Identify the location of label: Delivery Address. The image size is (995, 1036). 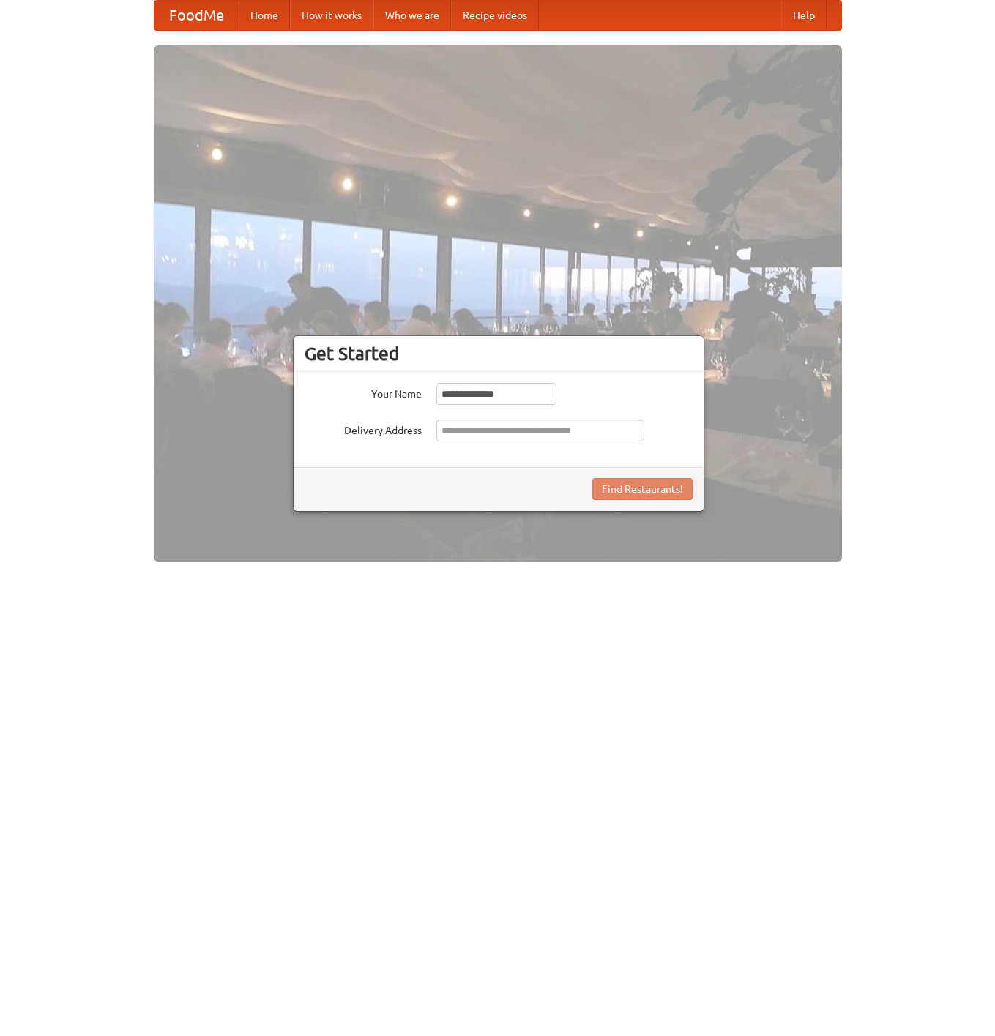
(363, 429).